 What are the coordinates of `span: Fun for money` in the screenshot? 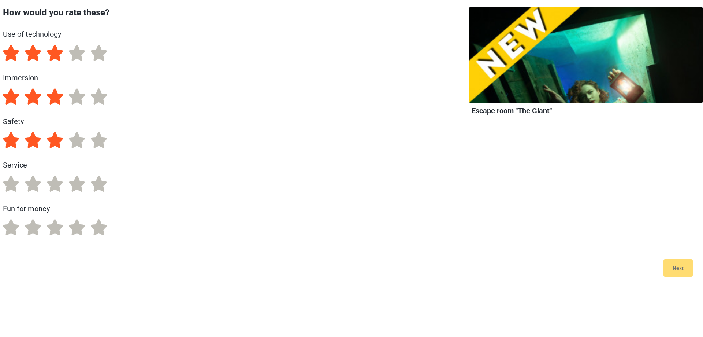 It's located at (26, 208).